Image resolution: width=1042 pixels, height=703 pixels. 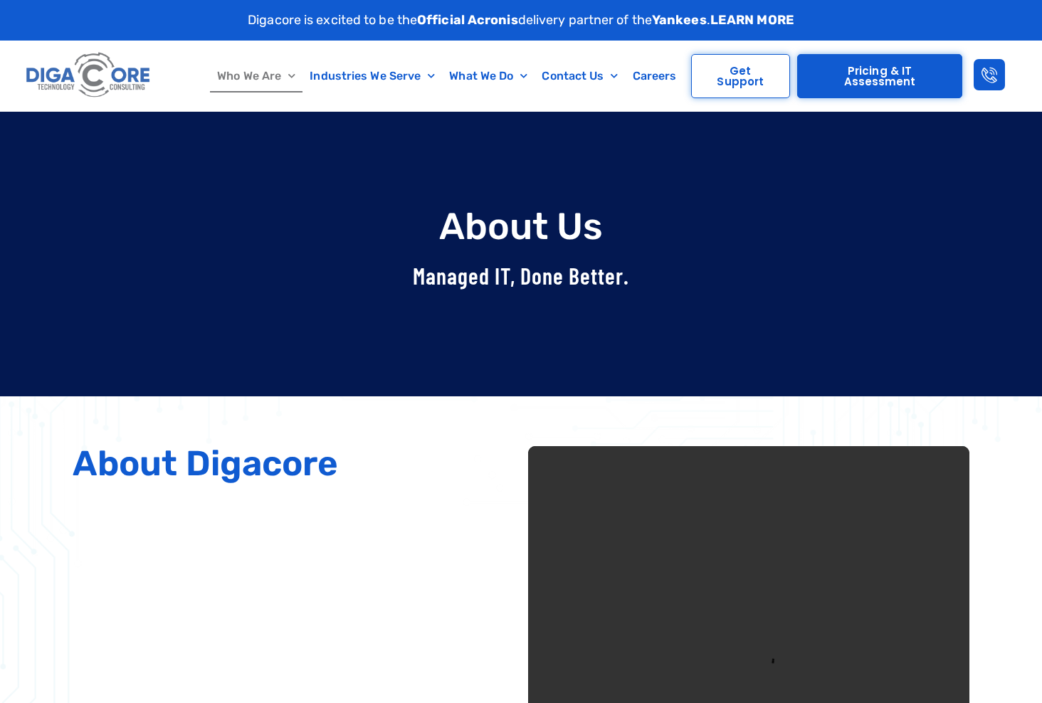 I want to click on nav: Menu, so click(x=447, y=76).